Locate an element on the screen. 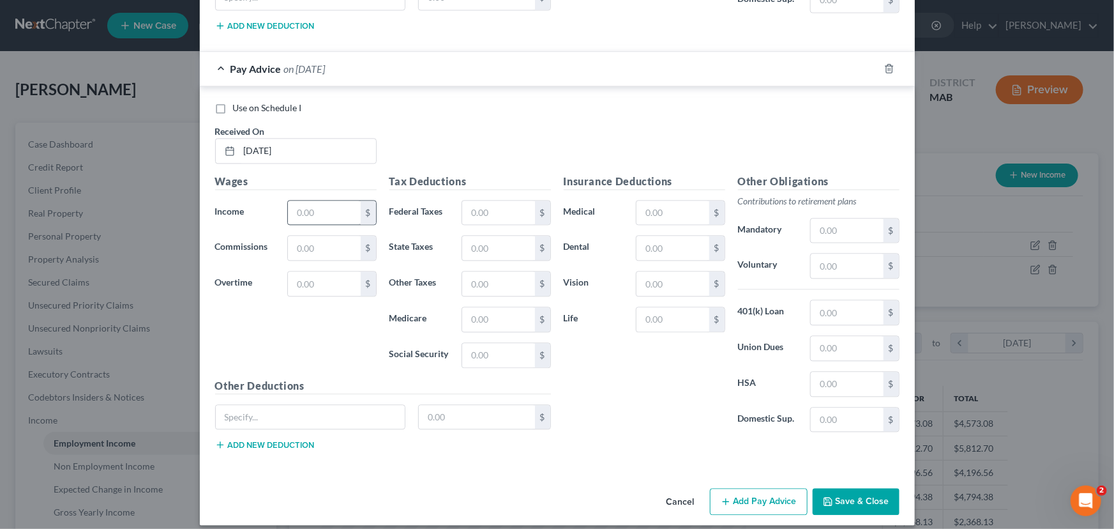 Image resolution: width=1114 pixels, height=529 pixels. label: Mandatory is located at coordinates (768, 230).